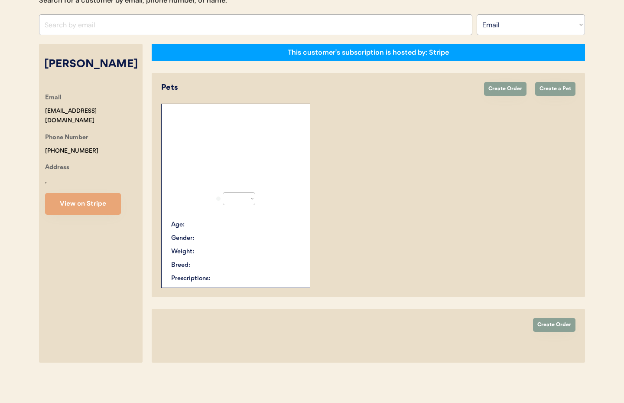 The image size is (624, 403). Describe the element at coordinates (182, 251) in the screenshot. I see `div: Weight:` at that location.